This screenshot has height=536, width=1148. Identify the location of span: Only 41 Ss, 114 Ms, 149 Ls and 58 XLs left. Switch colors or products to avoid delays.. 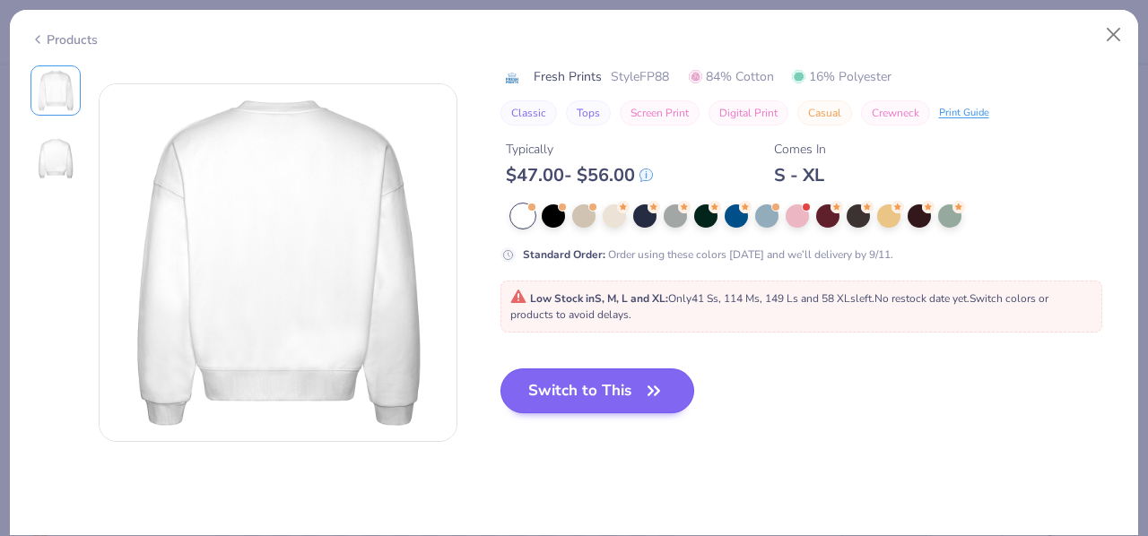
(780, 307).